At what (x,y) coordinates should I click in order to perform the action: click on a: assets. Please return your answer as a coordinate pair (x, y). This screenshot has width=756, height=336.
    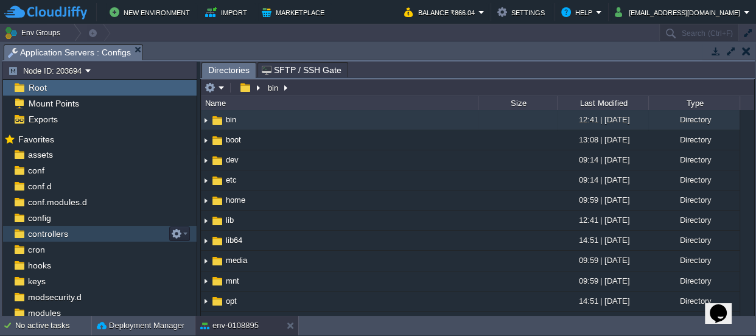
    Looking at the image, I should click on (40, 155).